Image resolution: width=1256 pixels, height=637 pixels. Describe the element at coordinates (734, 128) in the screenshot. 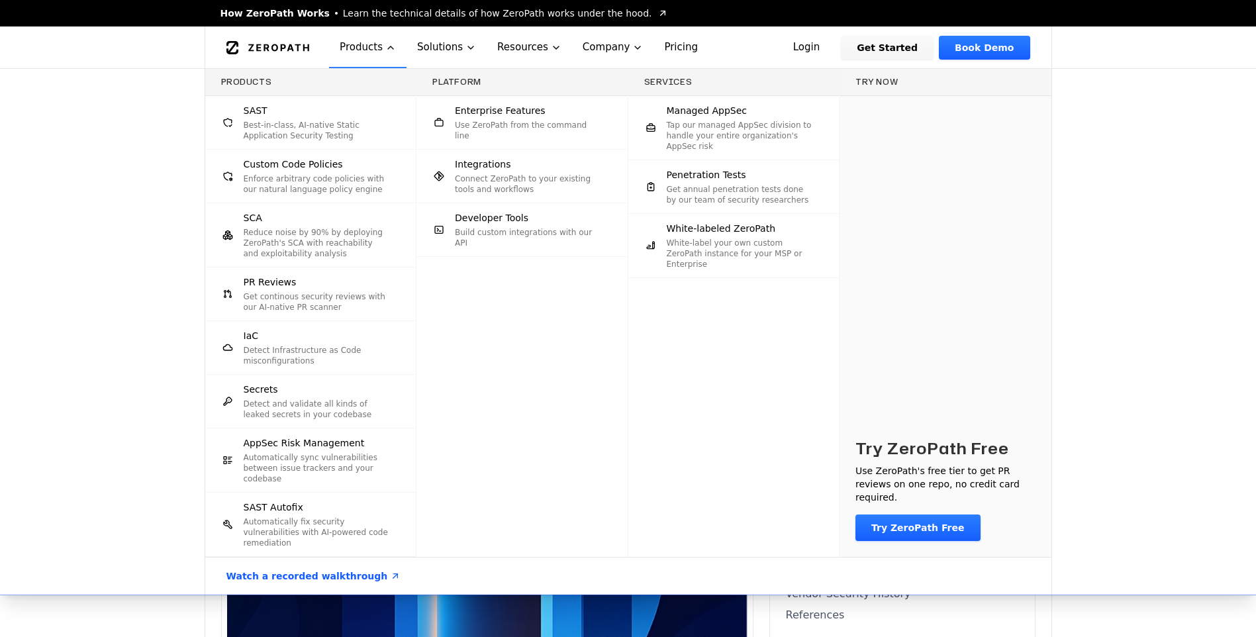

I see `a: Managed AppSecTap our managed AppSec division to handle your entire organization's AppSec risk` at that location.